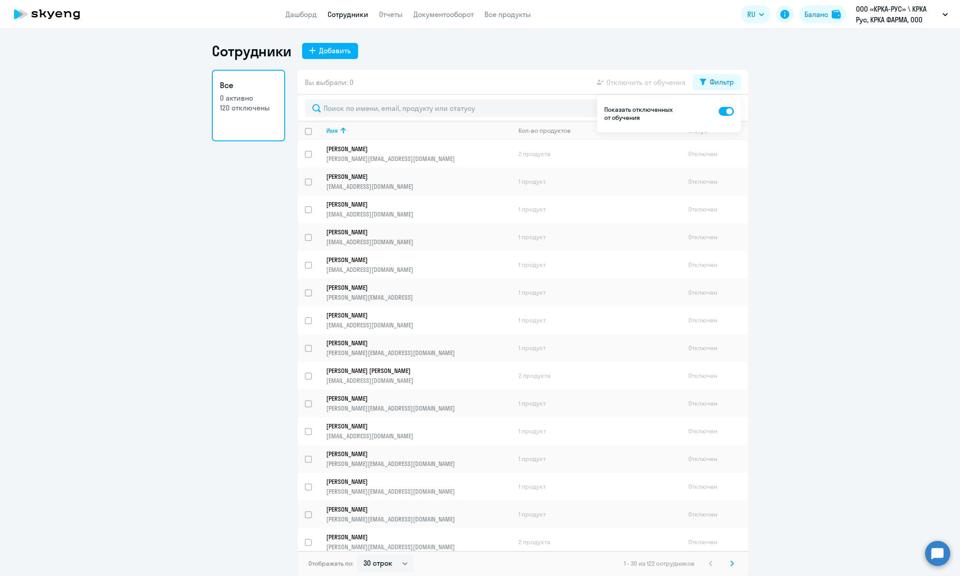  I want to click on button: Добавить, so click(330, 51).